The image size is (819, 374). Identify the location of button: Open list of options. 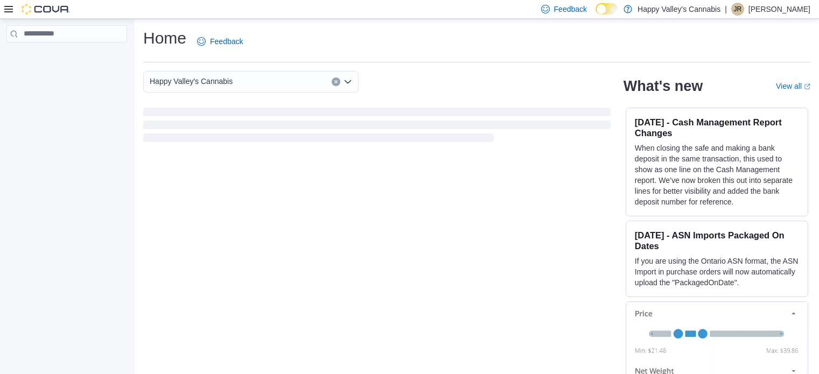
(348, 82).